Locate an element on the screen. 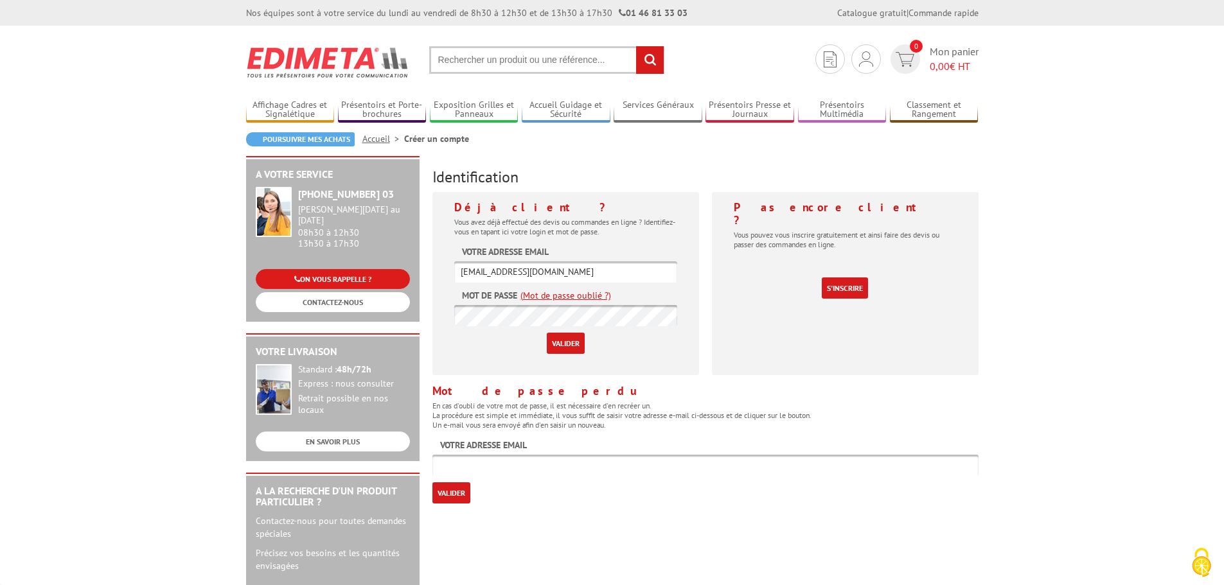 The width and height of the screenshot is (1224, 585). a: Accueil is located at coordinates (383, 139).